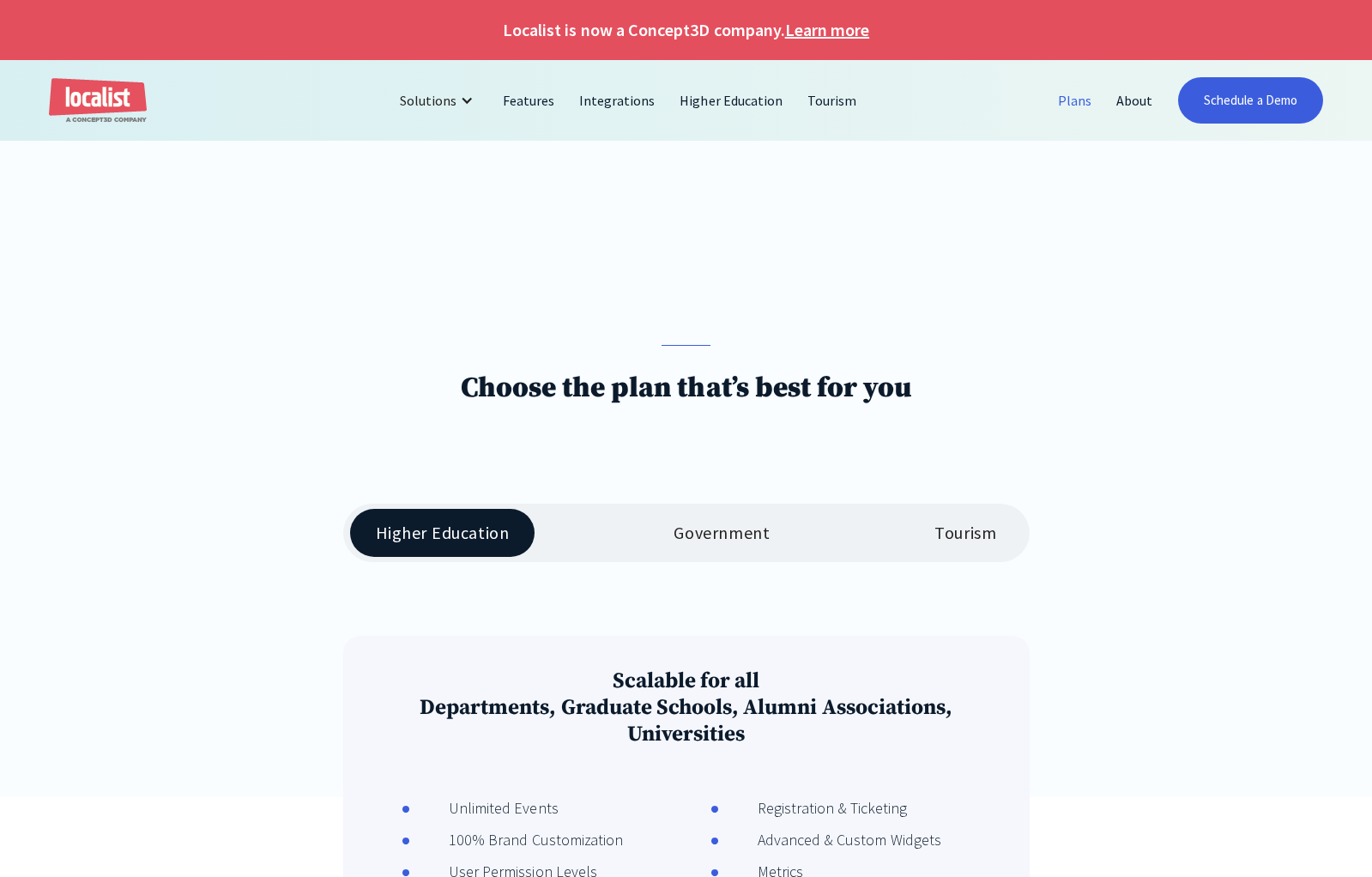  I want to click on div: Unlimited Events, so click(484, 808).